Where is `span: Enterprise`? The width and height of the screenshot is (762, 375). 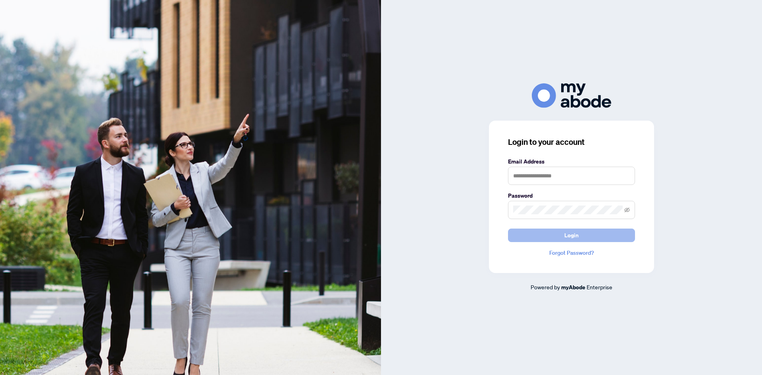
span: Enterprise is located at coordinates (599, 287).